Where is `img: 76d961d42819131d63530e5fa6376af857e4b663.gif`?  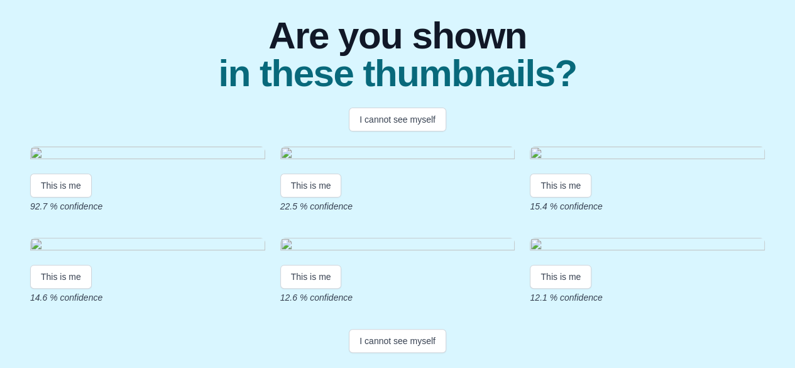 img: 76d961d42819131d63530e5fa6376af857e4b663.gif is located at coordinates (398, 246).